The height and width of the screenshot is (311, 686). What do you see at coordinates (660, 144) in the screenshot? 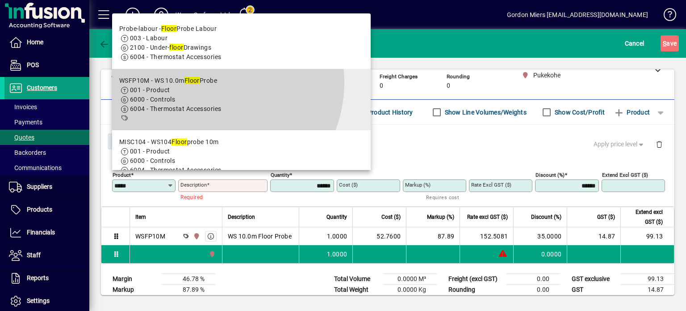
I see `button: Delete` at bounding box center [660, 144].